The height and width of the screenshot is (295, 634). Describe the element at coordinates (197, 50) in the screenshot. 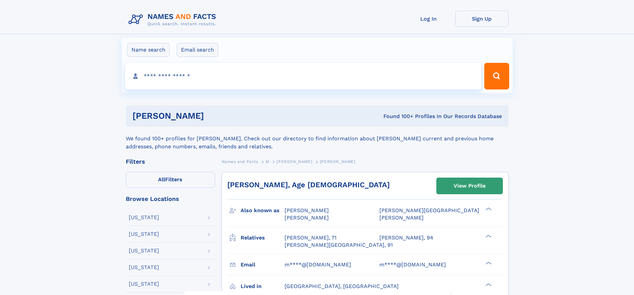

I see `label: Email search` at that location.